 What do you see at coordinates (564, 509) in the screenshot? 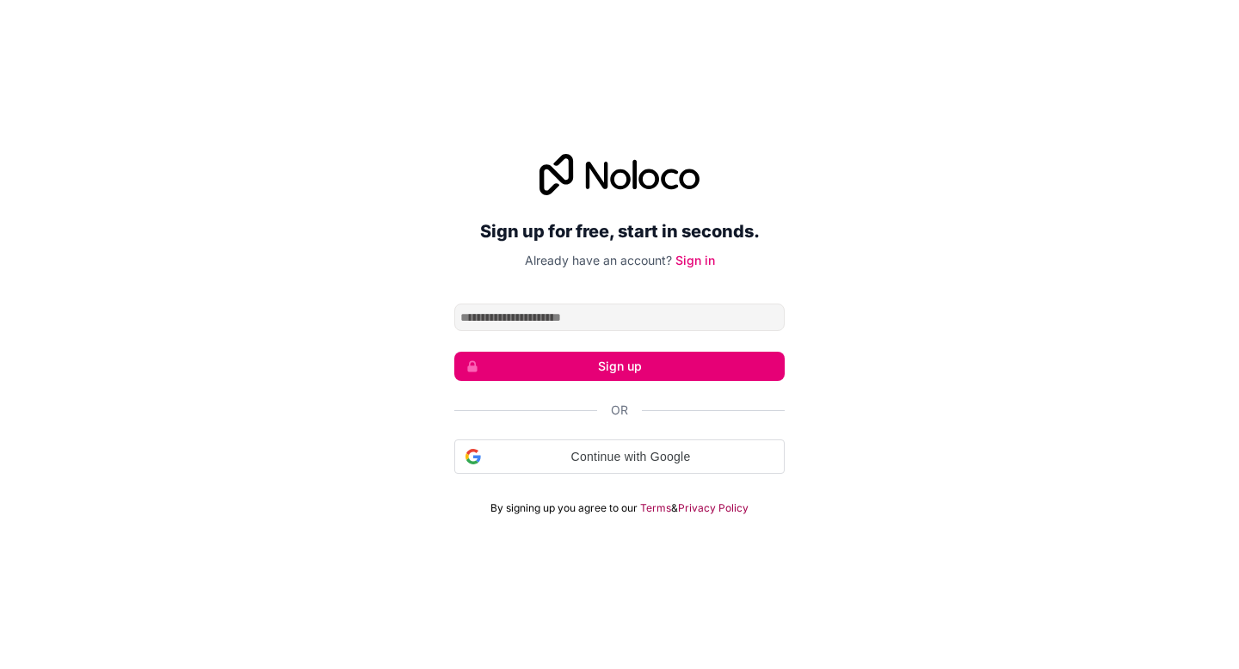
I see `span: By signing up you agree to our` at bounding box center [564, 509].